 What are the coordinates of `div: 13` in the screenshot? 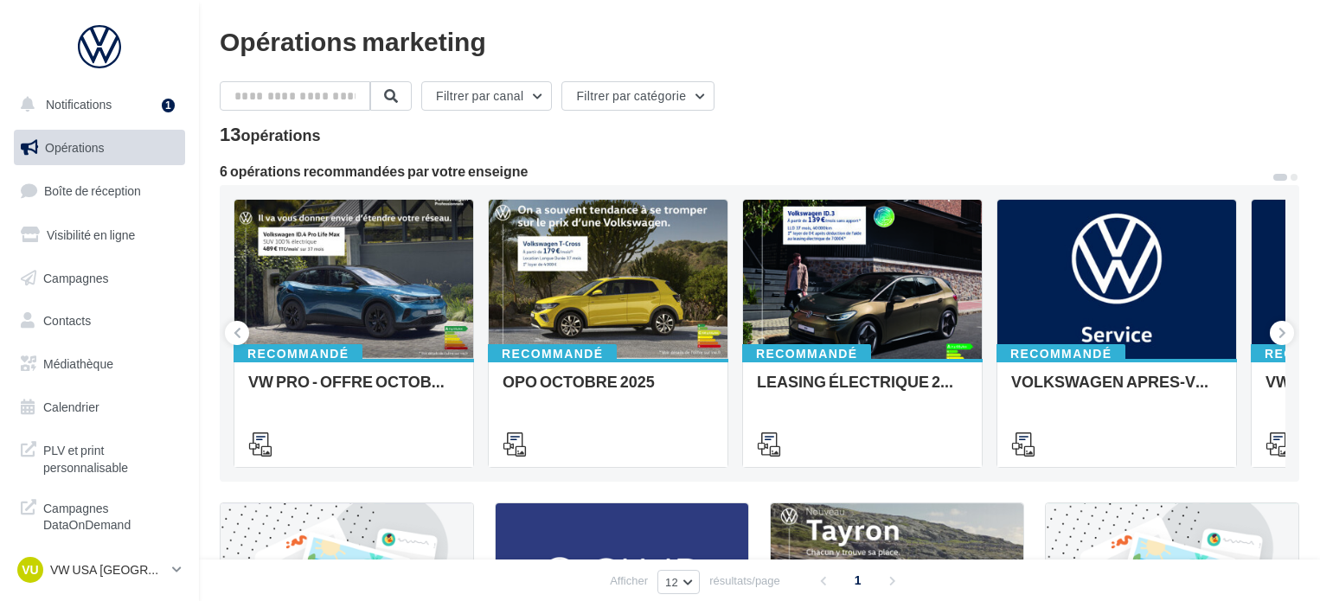 It's located at (270, 134).